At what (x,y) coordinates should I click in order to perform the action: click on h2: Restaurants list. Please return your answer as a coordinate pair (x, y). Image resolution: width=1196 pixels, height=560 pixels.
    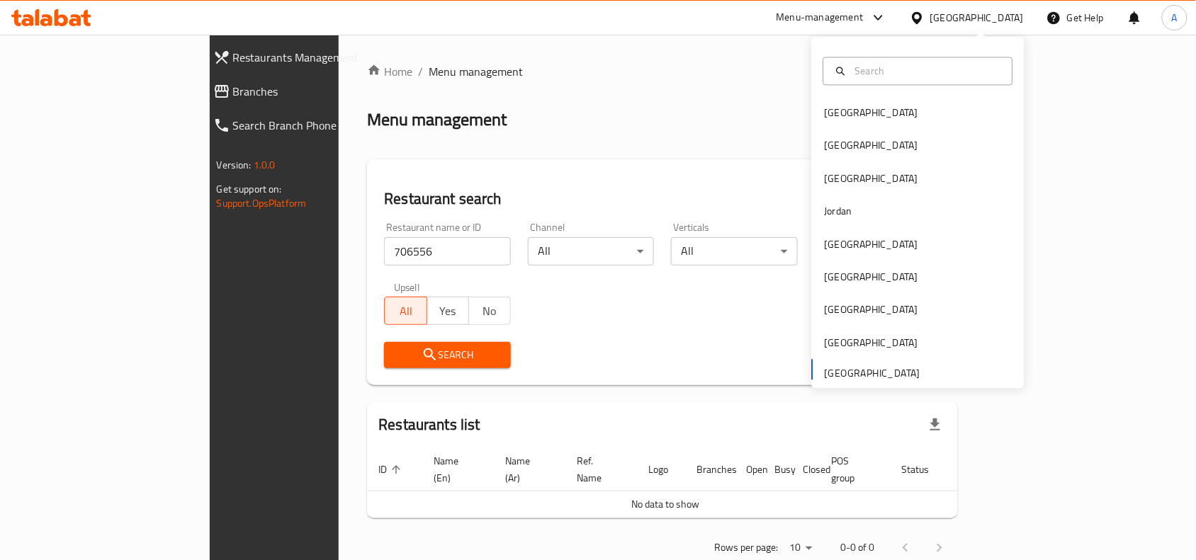
    Looking at the image, I should click on (429, 425).